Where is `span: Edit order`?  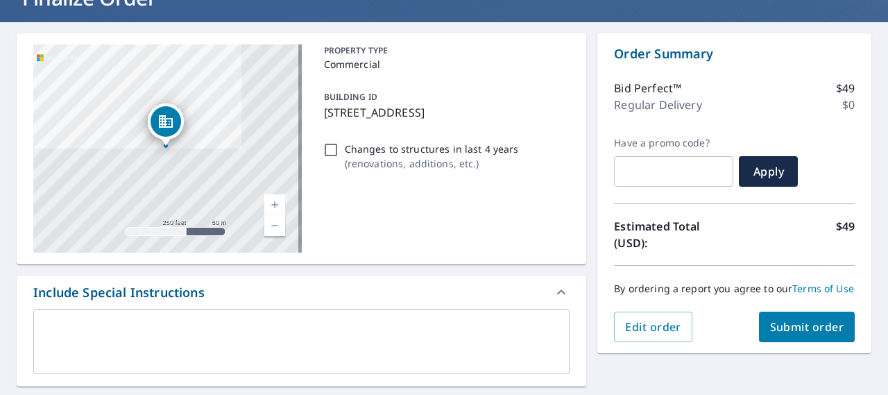
span: Edit order is located at coordinates (653, 327).